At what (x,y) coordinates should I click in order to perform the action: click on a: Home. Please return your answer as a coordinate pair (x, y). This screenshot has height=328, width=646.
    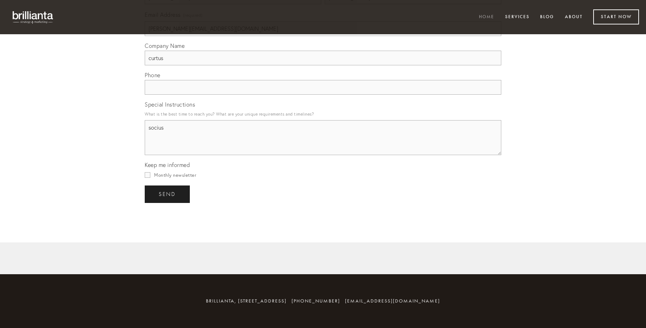
    Looking at the image, I should click on (487, 17).